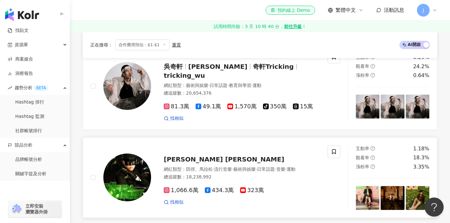 Image resolution: width=450 pixels, height=223 pixels. What do you see at coordinates (10, 88) in the screenshot?
I see `span: rise` at bounding box center [10, 88].